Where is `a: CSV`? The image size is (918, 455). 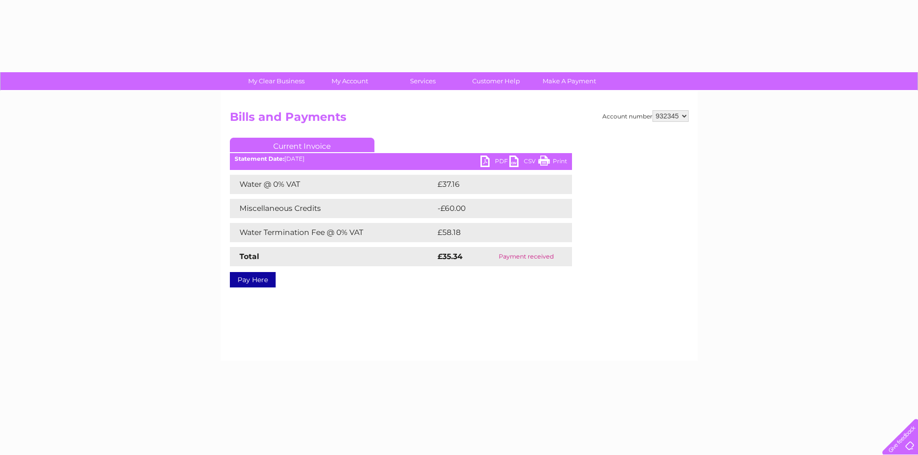
a: CSV is located at coordinates (524, 162).